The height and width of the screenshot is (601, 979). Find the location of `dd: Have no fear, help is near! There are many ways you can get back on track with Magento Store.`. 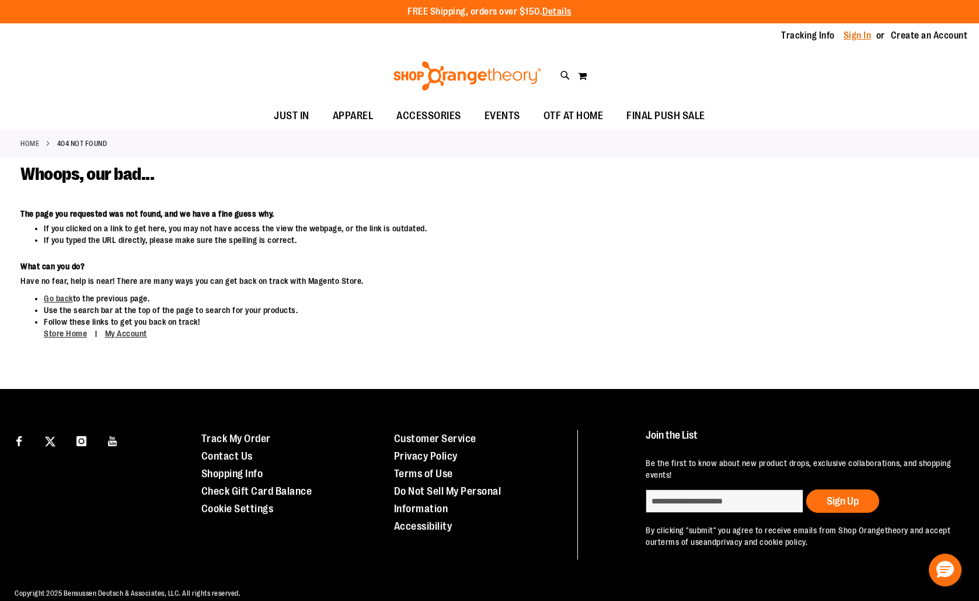

dd: Have no fear, help is near! There are many ways you can get back on track with Magento Store. is located at coordinates (392, 281).